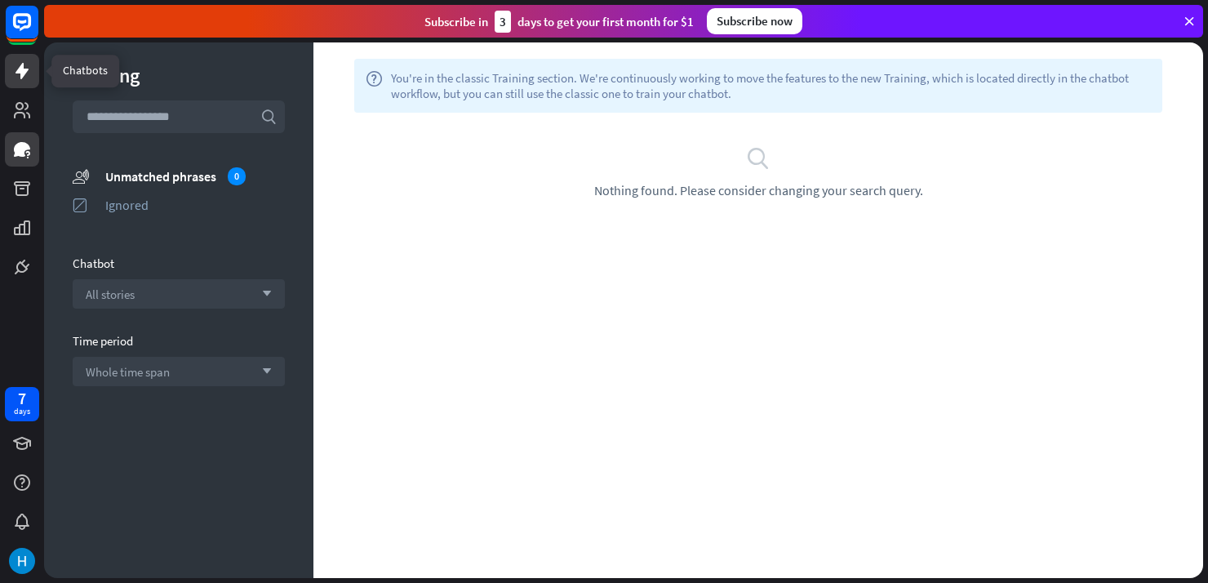  I want to click on div: Subscribe now, so click(754, 21).